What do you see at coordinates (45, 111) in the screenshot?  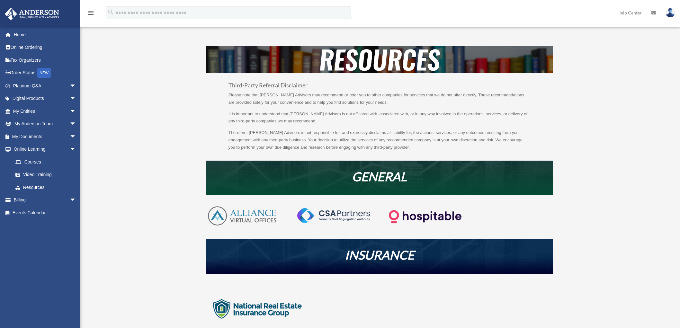 I see `a: My Entitiesarrow_drop_down` at bounding box center [45, 111].